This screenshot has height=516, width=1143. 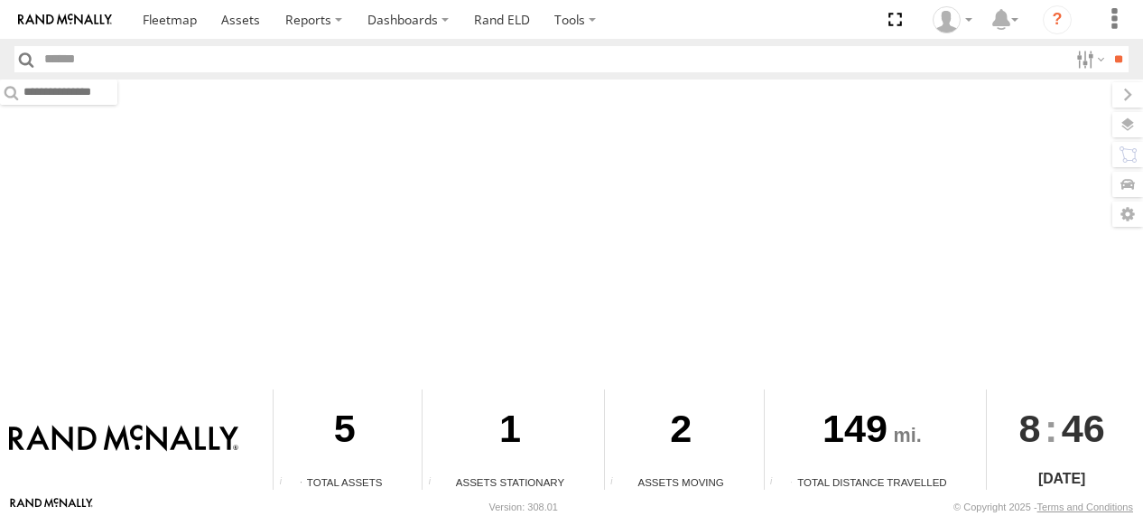 What do you see at coordinates (1088, 59) in the screenshot?
I see `label: Search Filter Options` at bounding box center [1088, 59].